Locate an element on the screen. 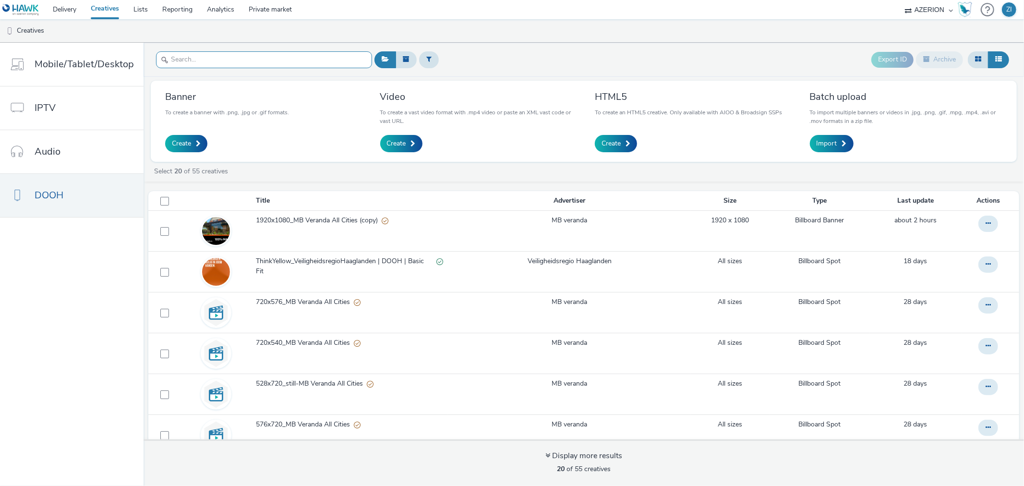 The width and height of the screenshot is (1024, 486). a: ThinkYellow_VeiligheidsregioHaaglanden | DOOH | Basic FitValid is located at coordinates (352, 268).